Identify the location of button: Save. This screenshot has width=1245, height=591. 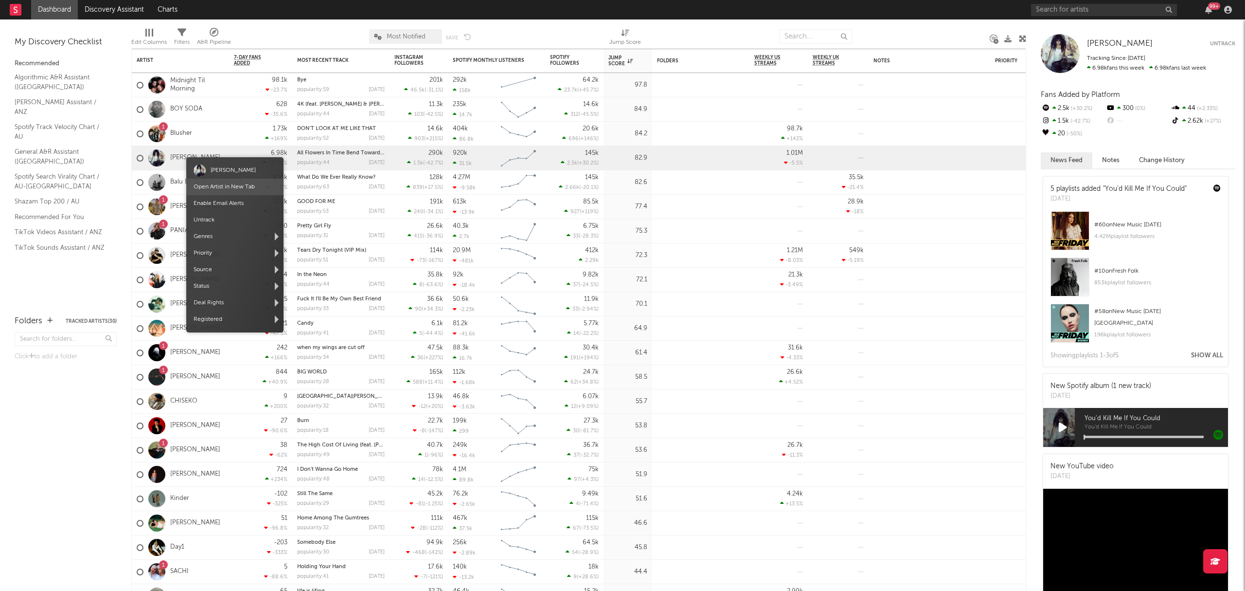
(452, 37).